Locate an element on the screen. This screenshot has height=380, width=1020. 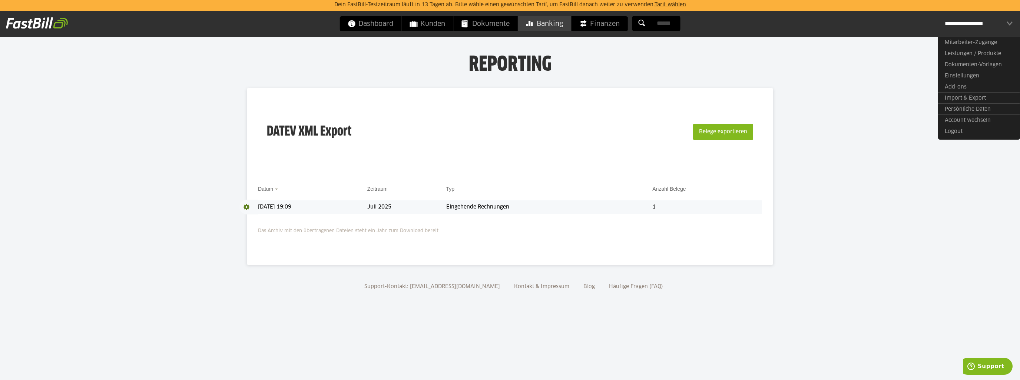
a: Dokumenten-Vorlagen is located at coordinates (979, 65).